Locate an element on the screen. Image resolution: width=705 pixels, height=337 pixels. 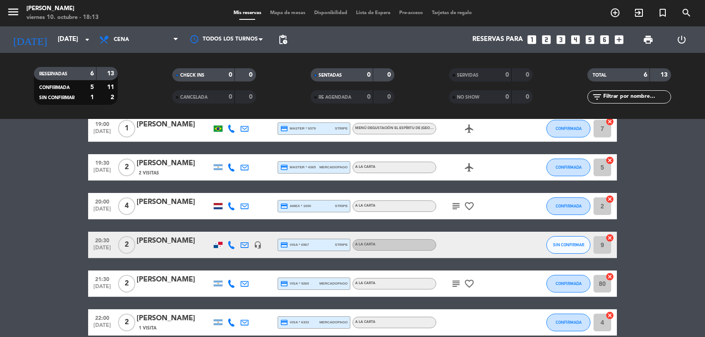
span: CHECK INS is located at coordinates (192, 75).